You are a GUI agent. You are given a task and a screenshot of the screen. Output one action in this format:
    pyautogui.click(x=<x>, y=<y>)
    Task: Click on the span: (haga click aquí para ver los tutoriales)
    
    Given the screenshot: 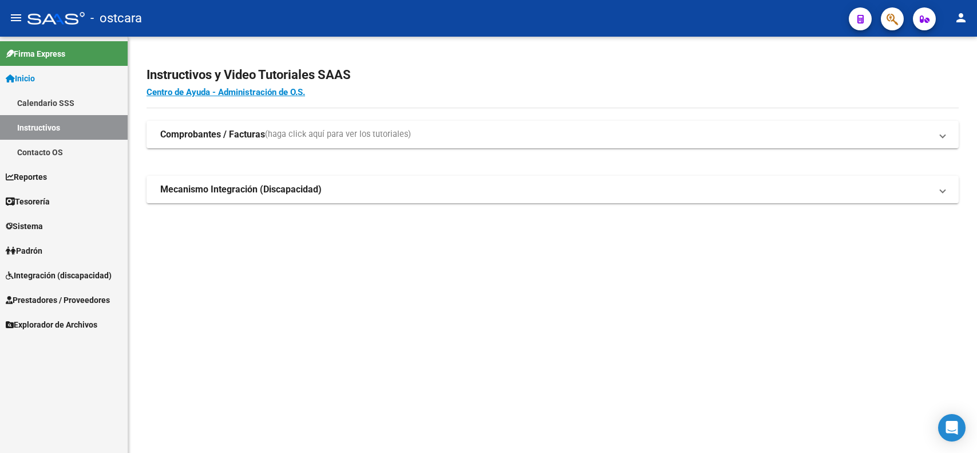 What is the action you would take?
    pyautogui.click(x=338, y=134)
    